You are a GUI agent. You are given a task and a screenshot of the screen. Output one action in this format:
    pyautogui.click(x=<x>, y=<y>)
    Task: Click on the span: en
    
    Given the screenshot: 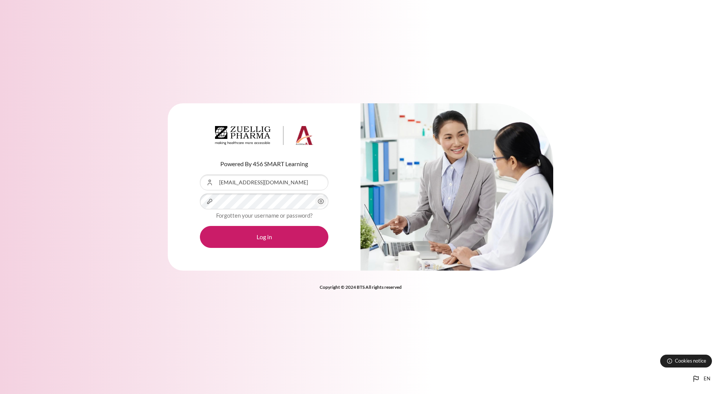 What is the action you would take?
    pyautogui.click(x=707, y=378)
    